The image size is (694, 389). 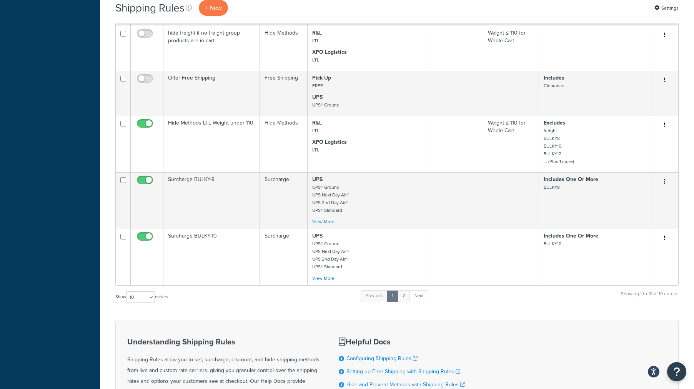 I want to click on td: hide freight if no freight group products are in cart, so click(x=211, y=48).